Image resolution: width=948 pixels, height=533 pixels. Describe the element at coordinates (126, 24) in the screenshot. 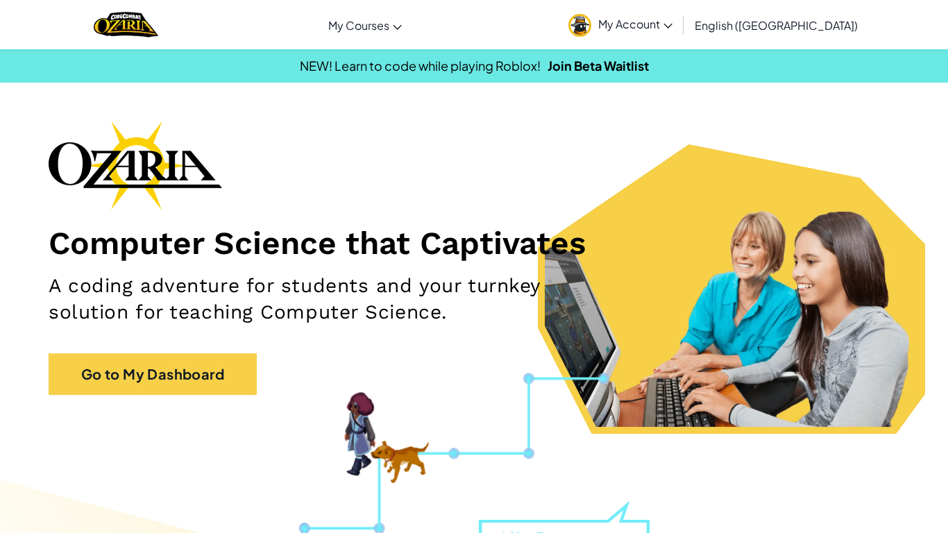

I see `a: Ozaria by CodeCombat logo` at that location.